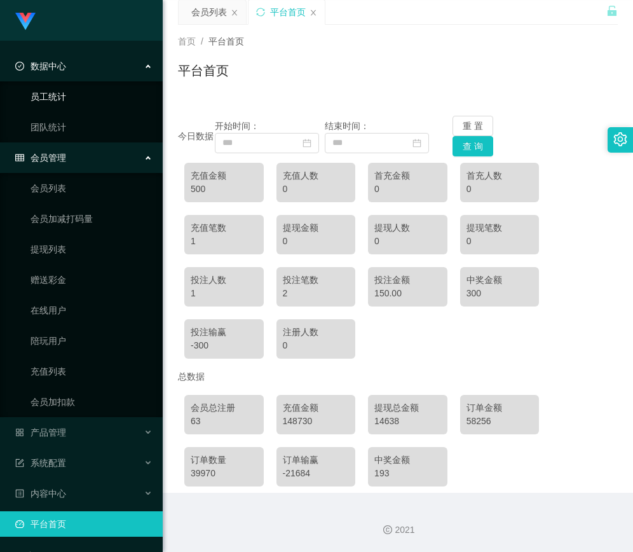 The image size is (633, 552). I want to click on div: 订单输赢, so click(316, 460).